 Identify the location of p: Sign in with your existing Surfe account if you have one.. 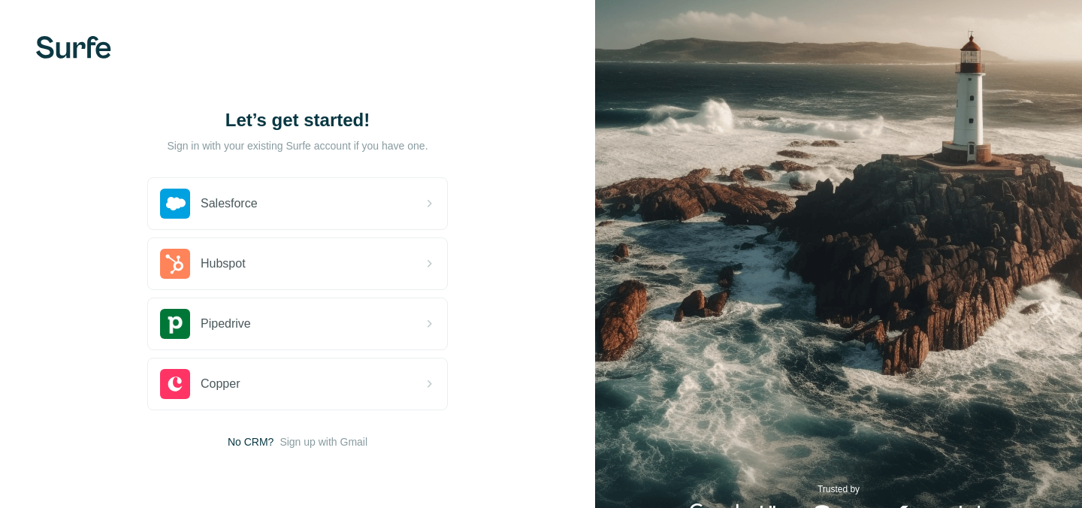
(297, 146).